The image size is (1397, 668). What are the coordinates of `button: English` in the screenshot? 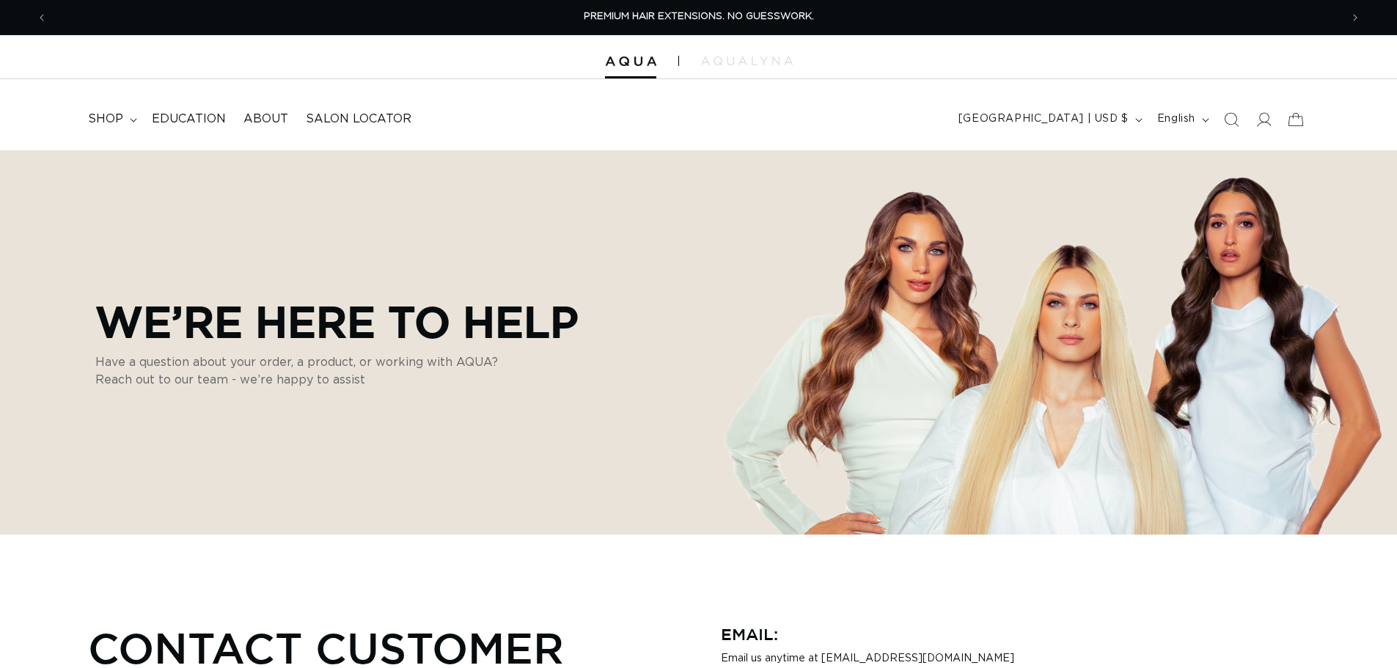 It's located at (1181, 120).